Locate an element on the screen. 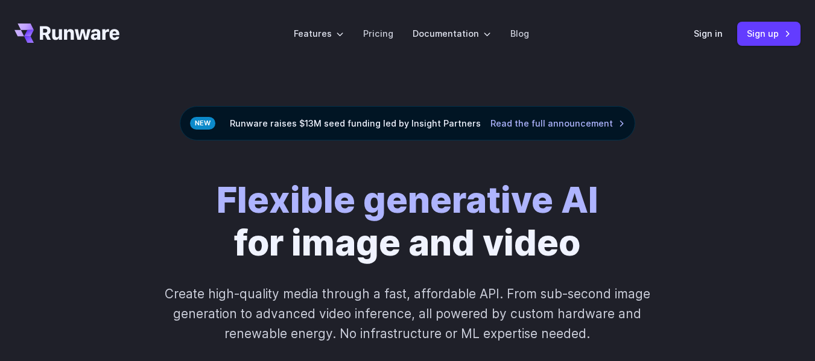 The width and height of the screenshot is (815, 361). label: Features is located at coordinates (319, 33).